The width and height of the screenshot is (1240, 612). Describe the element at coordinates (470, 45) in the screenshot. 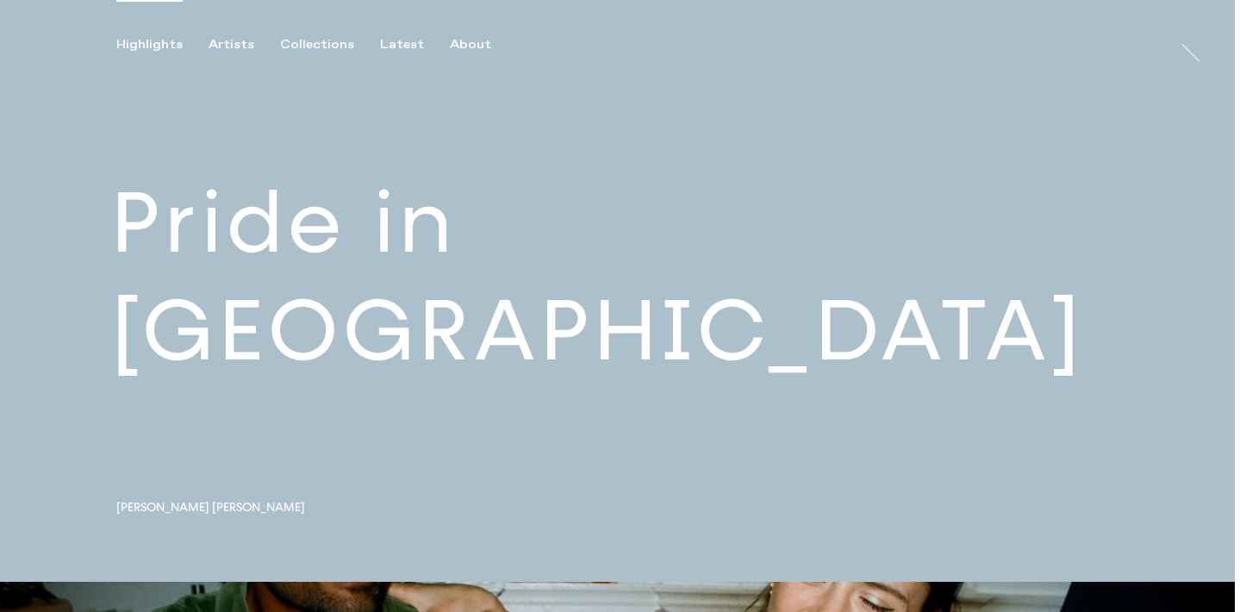

I see `div: About` at that location.